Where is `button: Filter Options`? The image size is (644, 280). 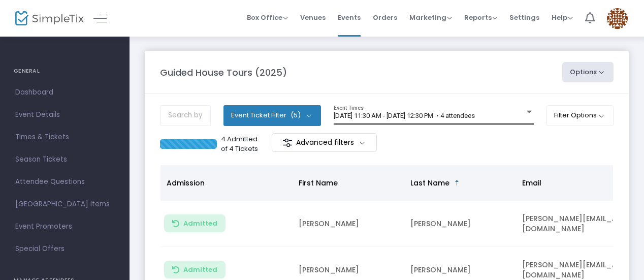
button: Filter Options is located at coordinates (580, 115).